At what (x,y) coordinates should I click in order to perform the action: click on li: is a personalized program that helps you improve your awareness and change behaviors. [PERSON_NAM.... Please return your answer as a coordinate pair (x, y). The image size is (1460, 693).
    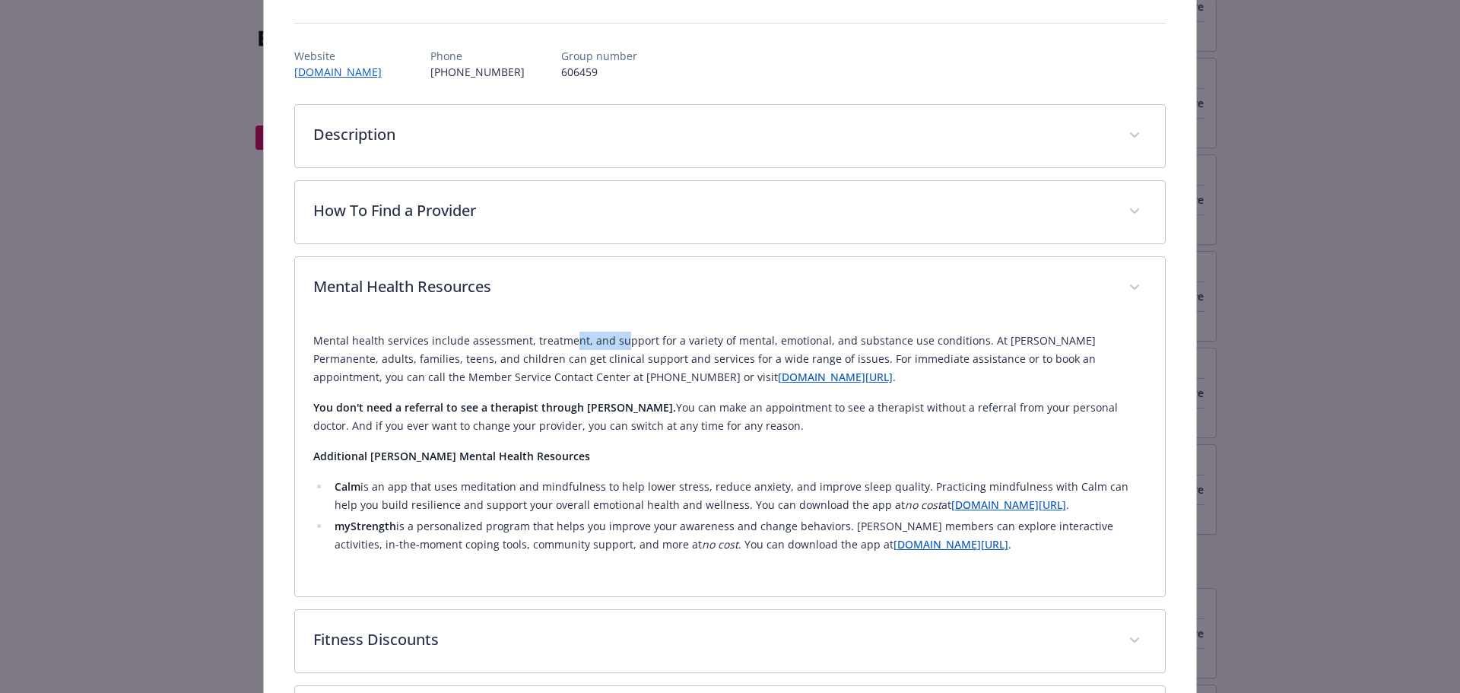
    Looking at the image, I should click on (739, 535).